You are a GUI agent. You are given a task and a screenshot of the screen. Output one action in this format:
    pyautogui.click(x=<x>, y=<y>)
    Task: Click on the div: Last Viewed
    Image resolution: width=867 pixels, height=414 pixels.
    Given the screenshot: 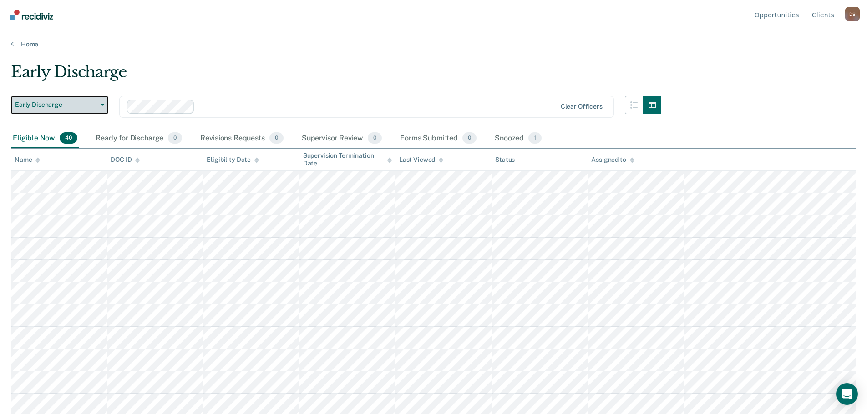 What is the action you would take?
    pyautogui.click(x=421, y=160)
    